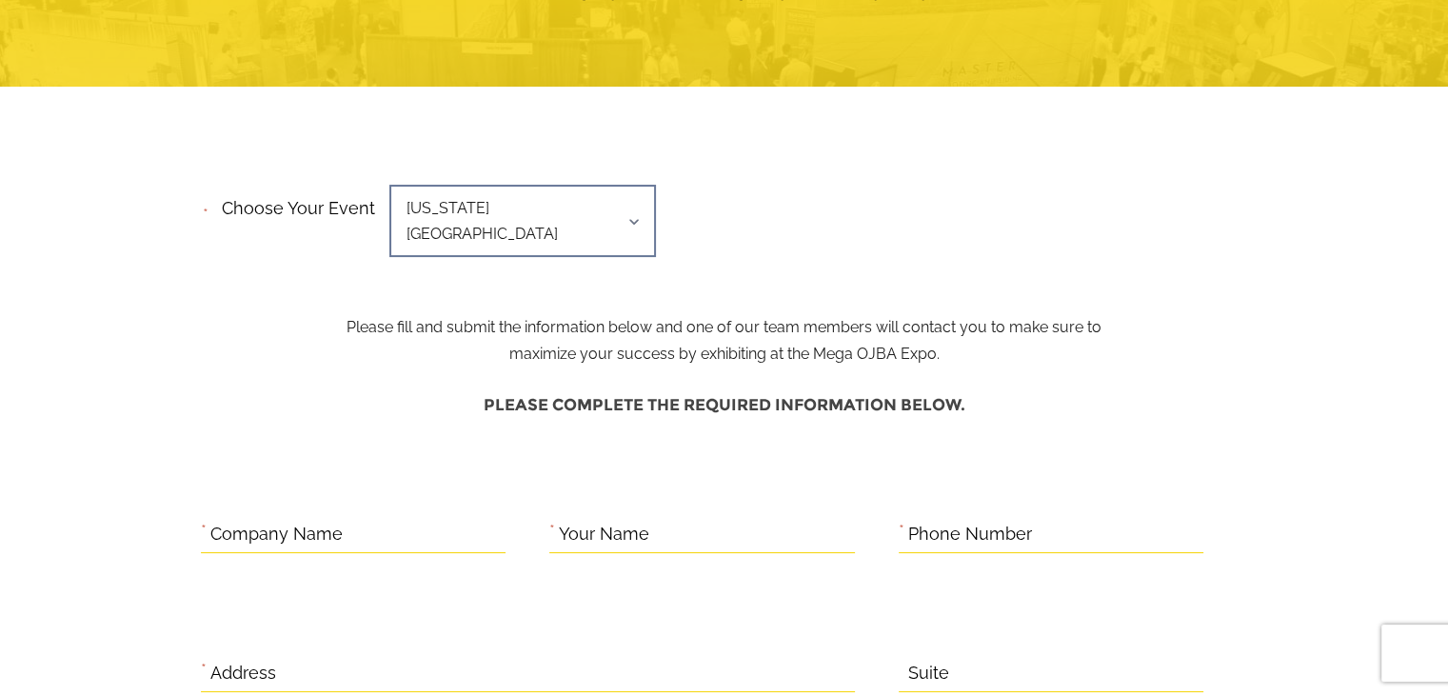 The width and height of the screenshot is (1448, 695). Describe the element at coordinates (725, 405) in the screenshot. I see `h4: Please complete the required information below.` at that location.